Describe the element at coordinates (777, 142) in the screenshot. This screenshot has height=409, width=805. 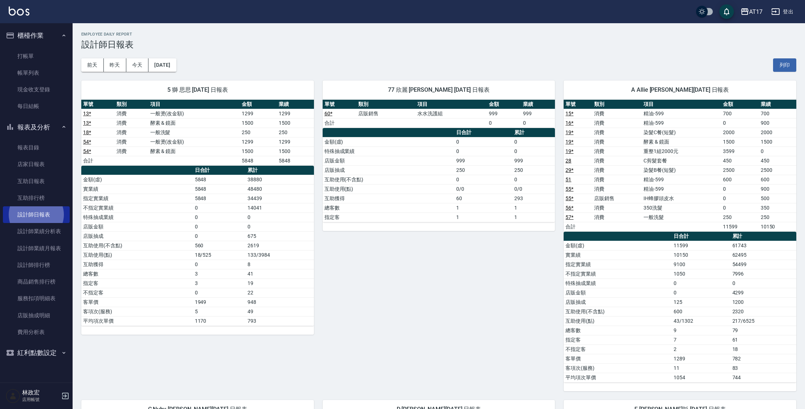
I see `td: 1500` at that location.